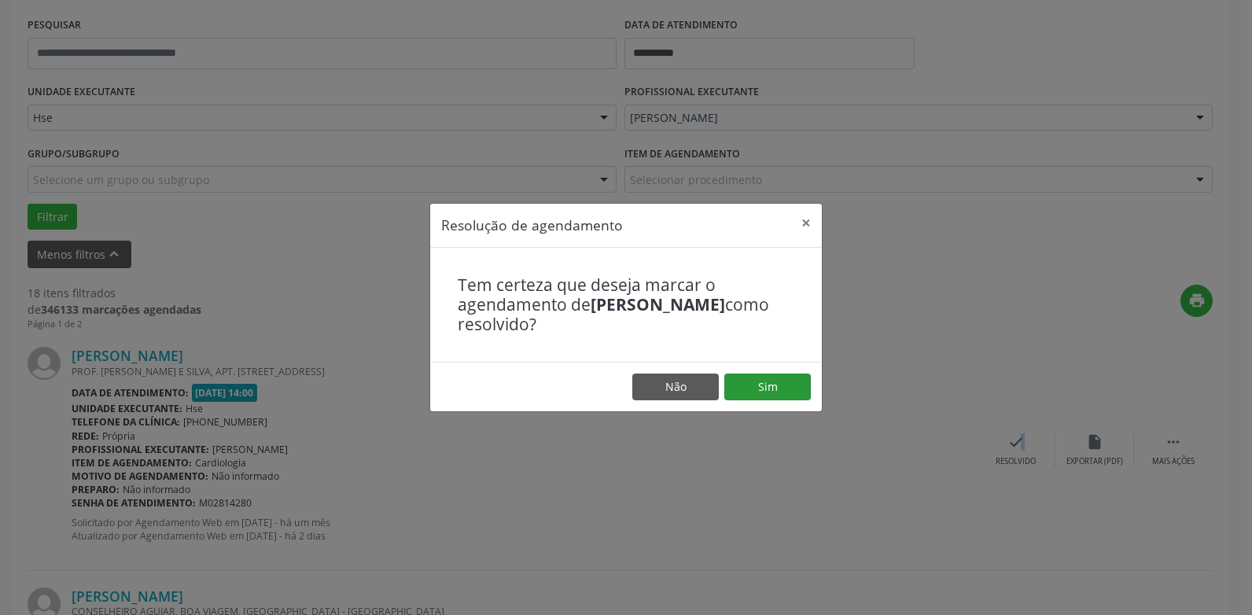 The width and height of the screenshot is (1252, 615). I want to click on button: Não, so click(675, 387).